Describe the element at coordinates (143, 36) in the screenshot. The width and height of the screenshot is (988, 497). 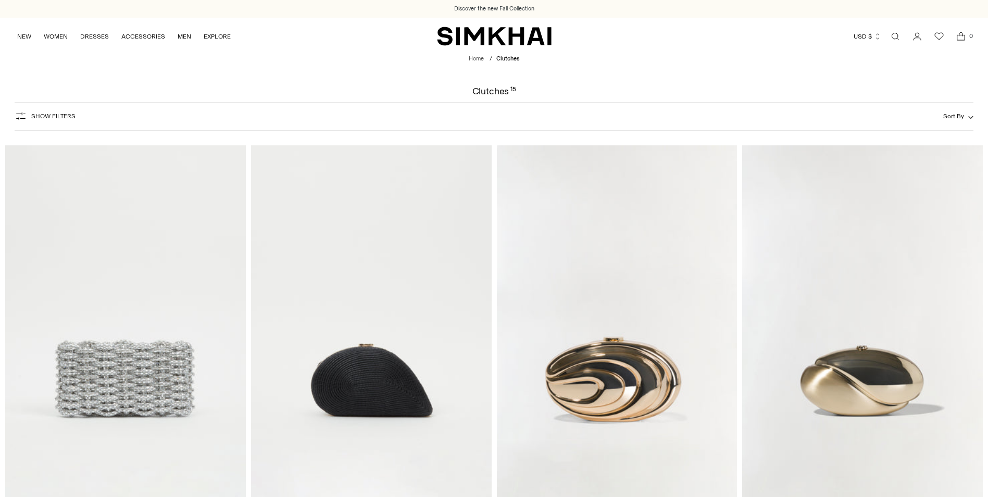
I see `a: ACCESSORIES` at that location.